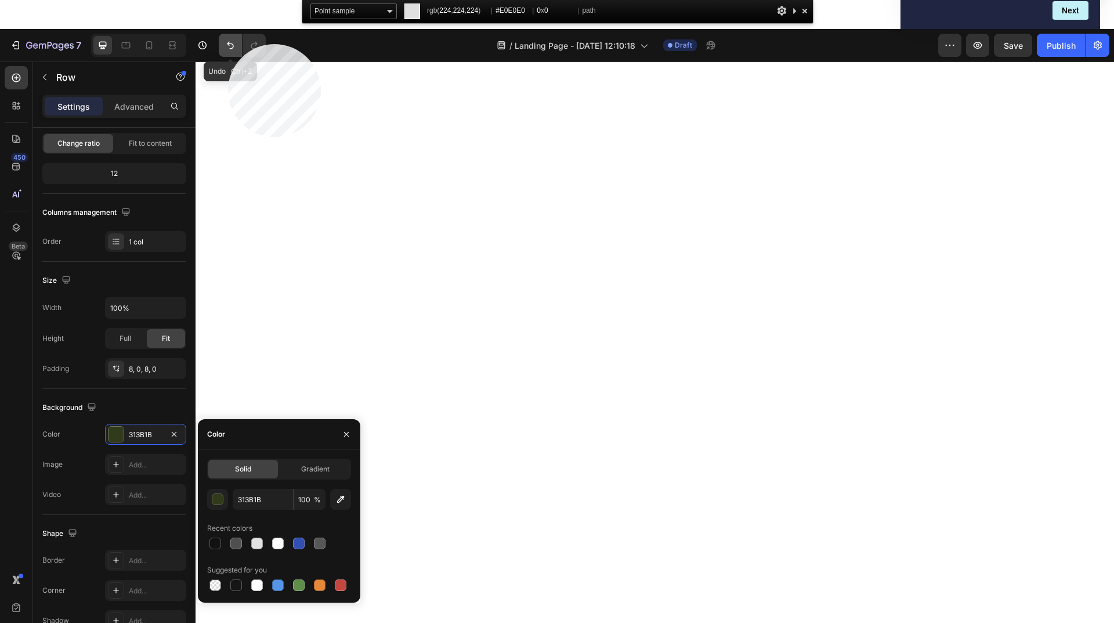  Describe the element at coordinates (782, 10) in the screenshot. I see `div: Options` at that location.